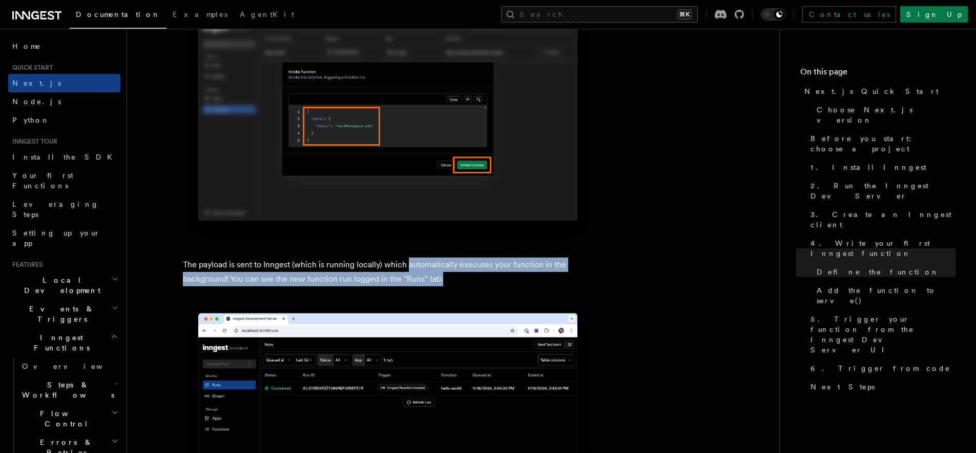 The image size is (976, 453). What do you see at coordinates (884, 295) in the screenshot?
I see `a: Add the function to serve()` at bounding box center [884, 295].